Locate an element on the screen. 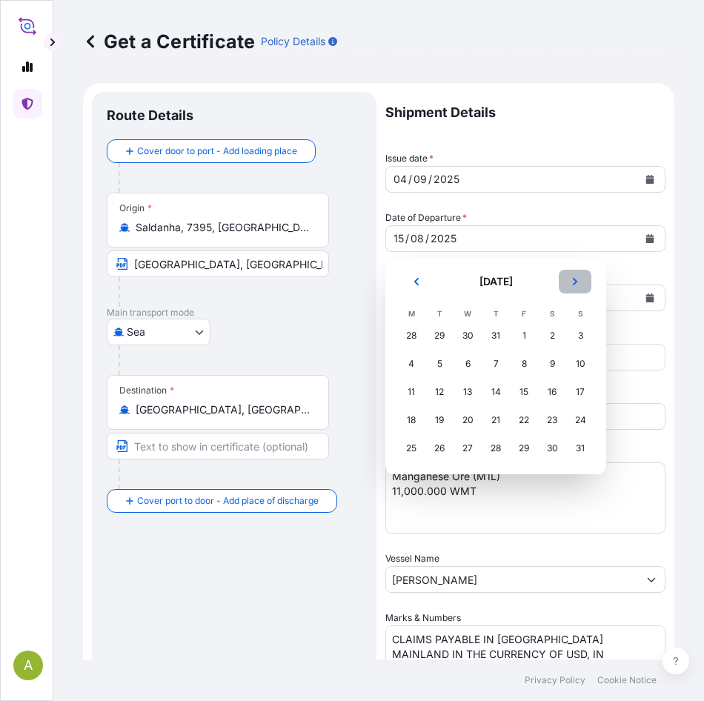  th: W is located at coordinates (468, 314).